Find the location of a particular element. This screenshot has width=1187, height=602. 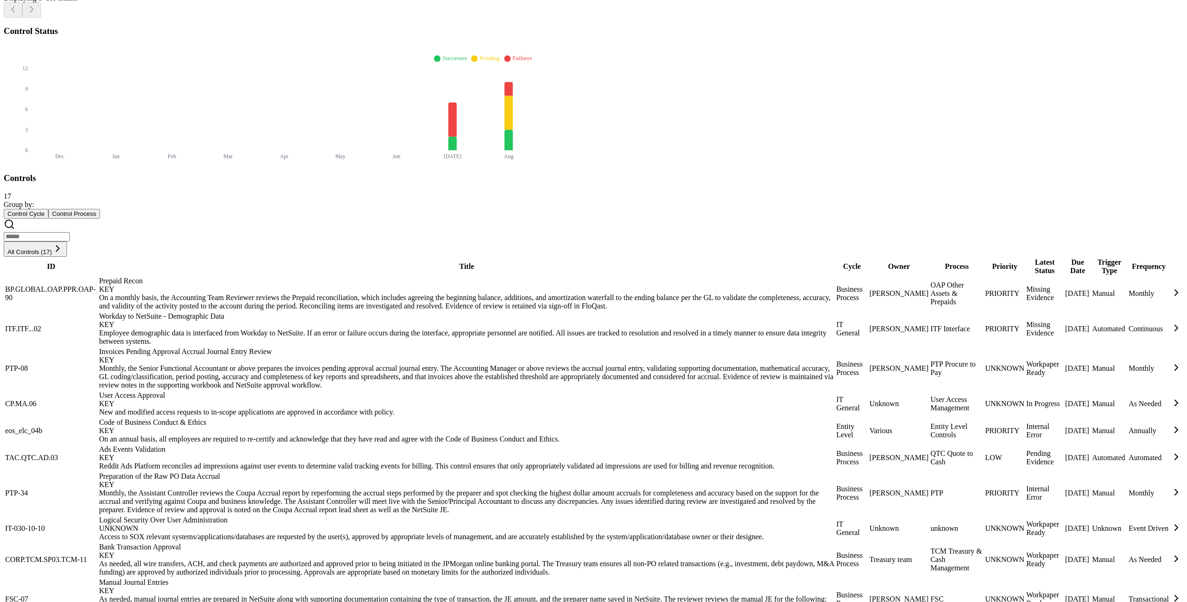

div: Pending Evidence is located at coordinates (1045, 458).